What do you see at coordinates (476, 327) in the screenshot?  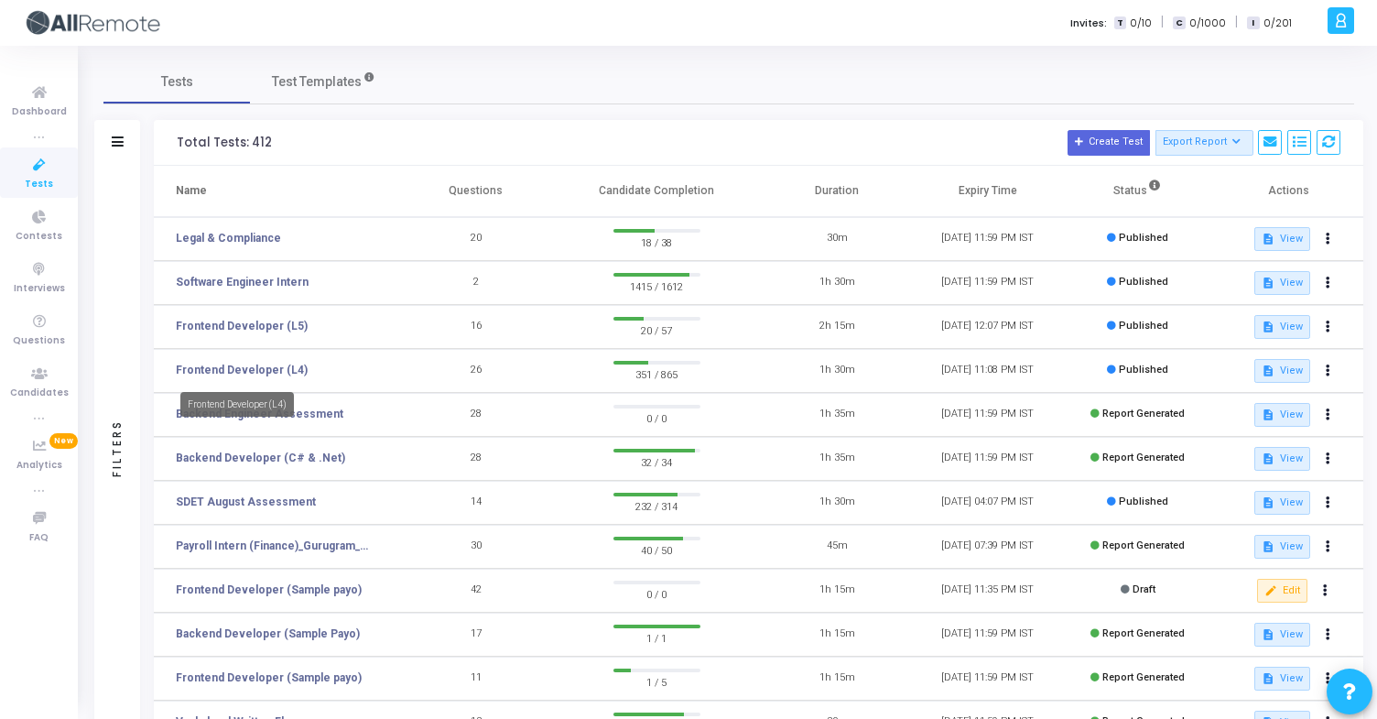 I see `td: 16` at bounding box center [476, 327].